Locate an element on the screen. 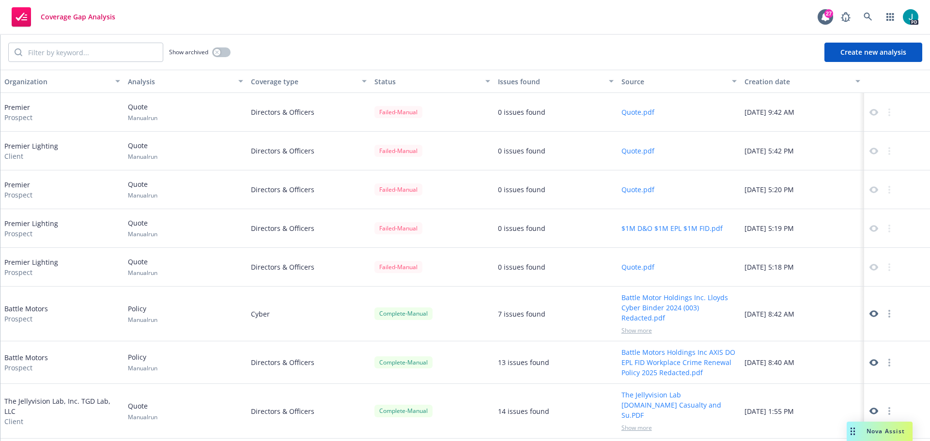  button: $1M D&O $1M EPL $1M FID.pdf is located at coordinates (672, 228).